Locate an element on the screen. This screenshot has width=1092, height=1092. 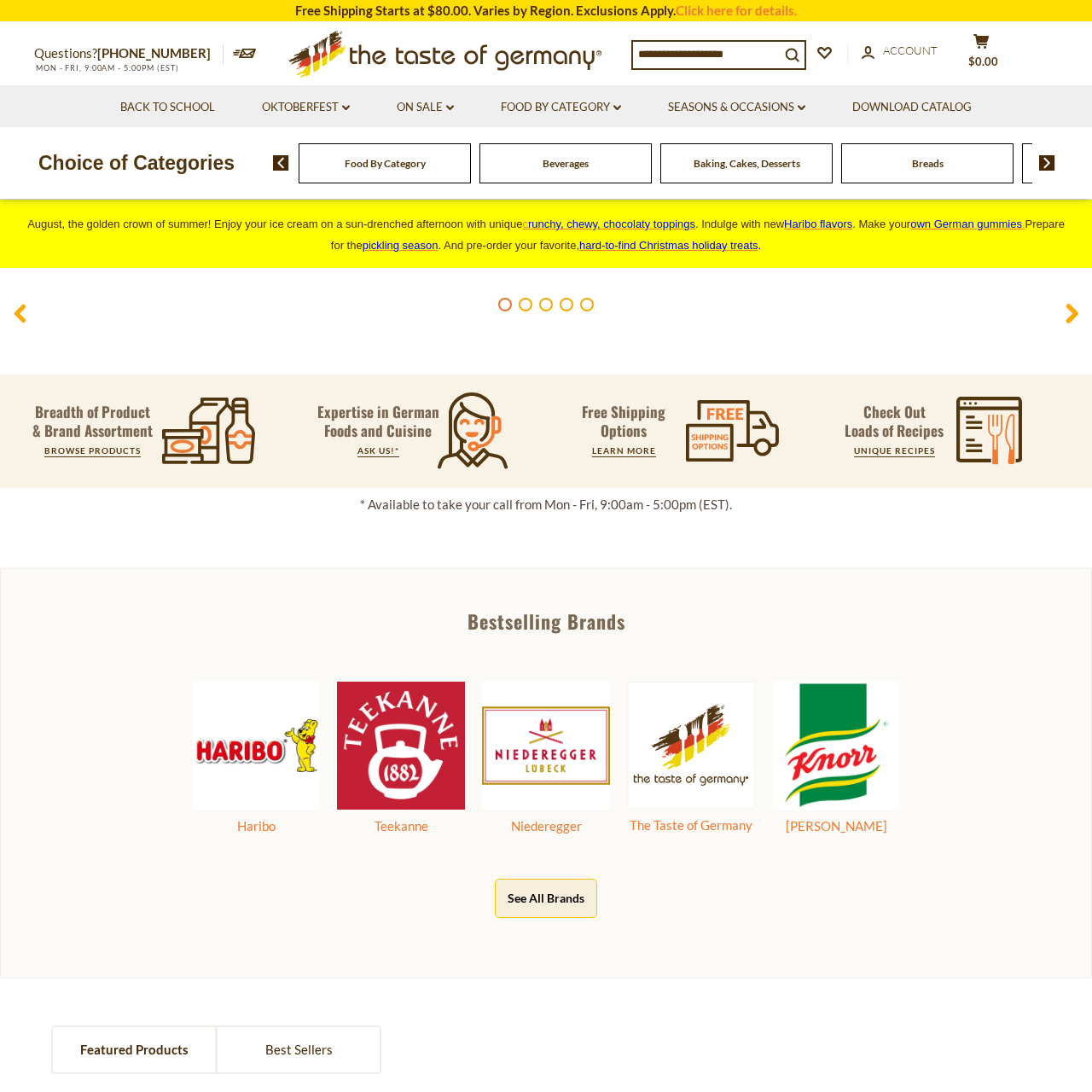
div: The Taste of Germany is located at coordinates (691, 824).